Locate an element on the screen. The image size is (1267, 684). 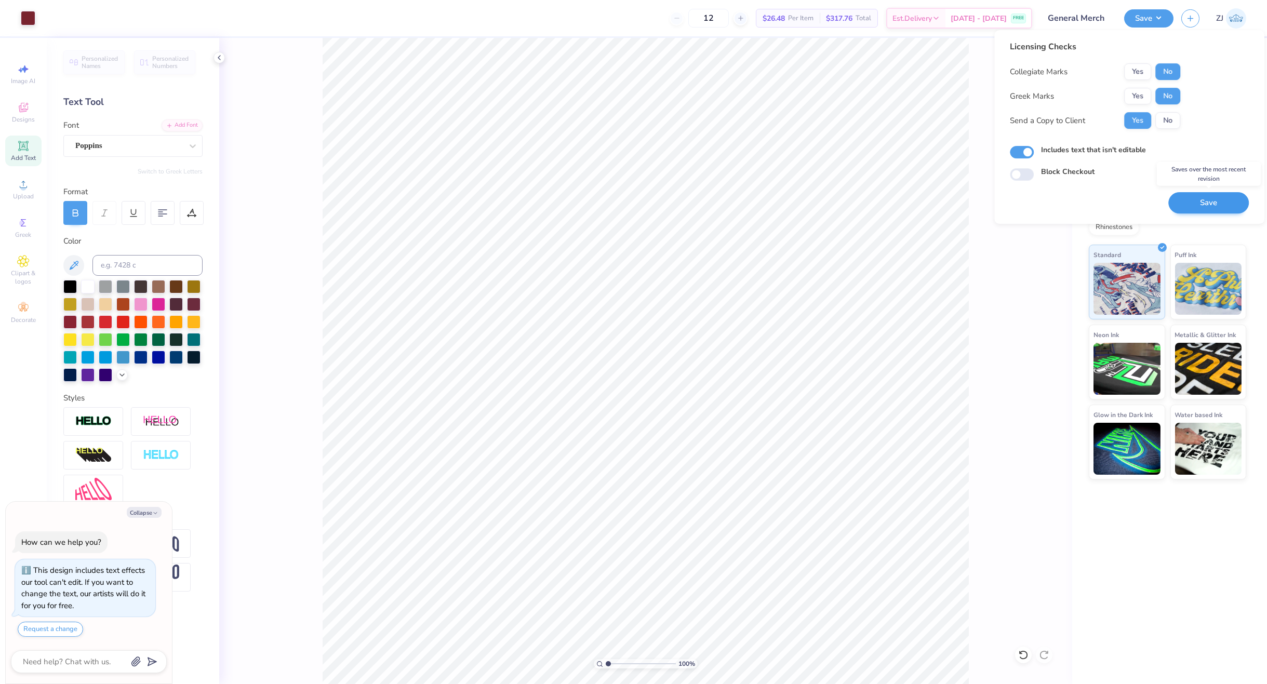
div: Styles is located at coordinates (133, 398).